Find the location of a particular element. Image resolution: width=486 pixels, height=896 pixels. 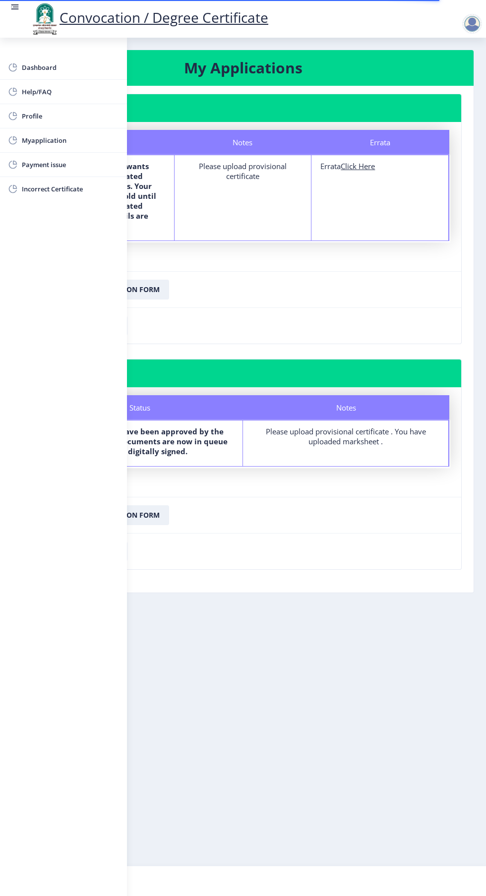

span: Help/FAQ is located at coordinates (70, 92).